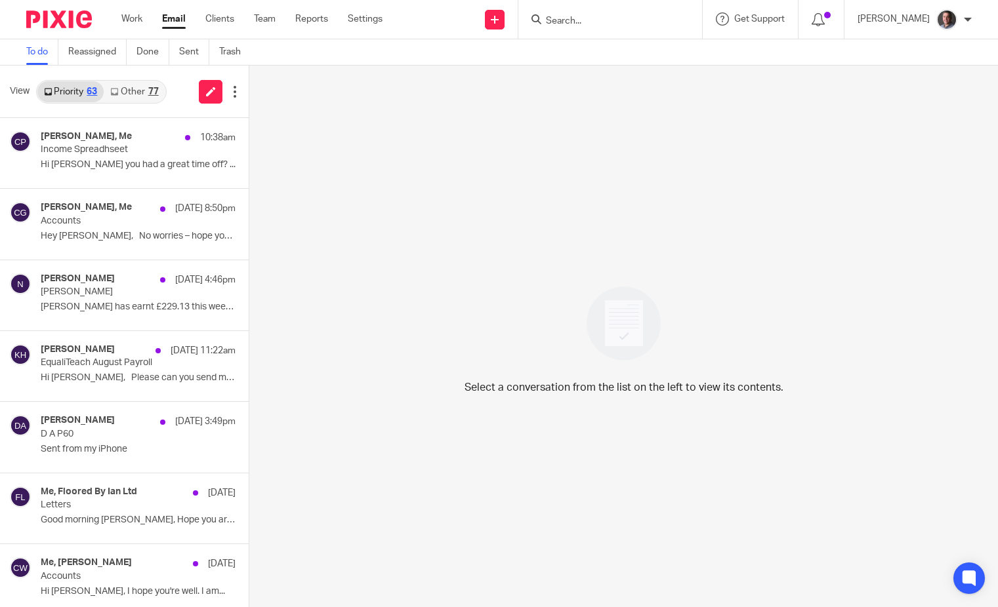 This screenshot has height=607, width=998. I want to click on a: Other77, so click(134, 92).